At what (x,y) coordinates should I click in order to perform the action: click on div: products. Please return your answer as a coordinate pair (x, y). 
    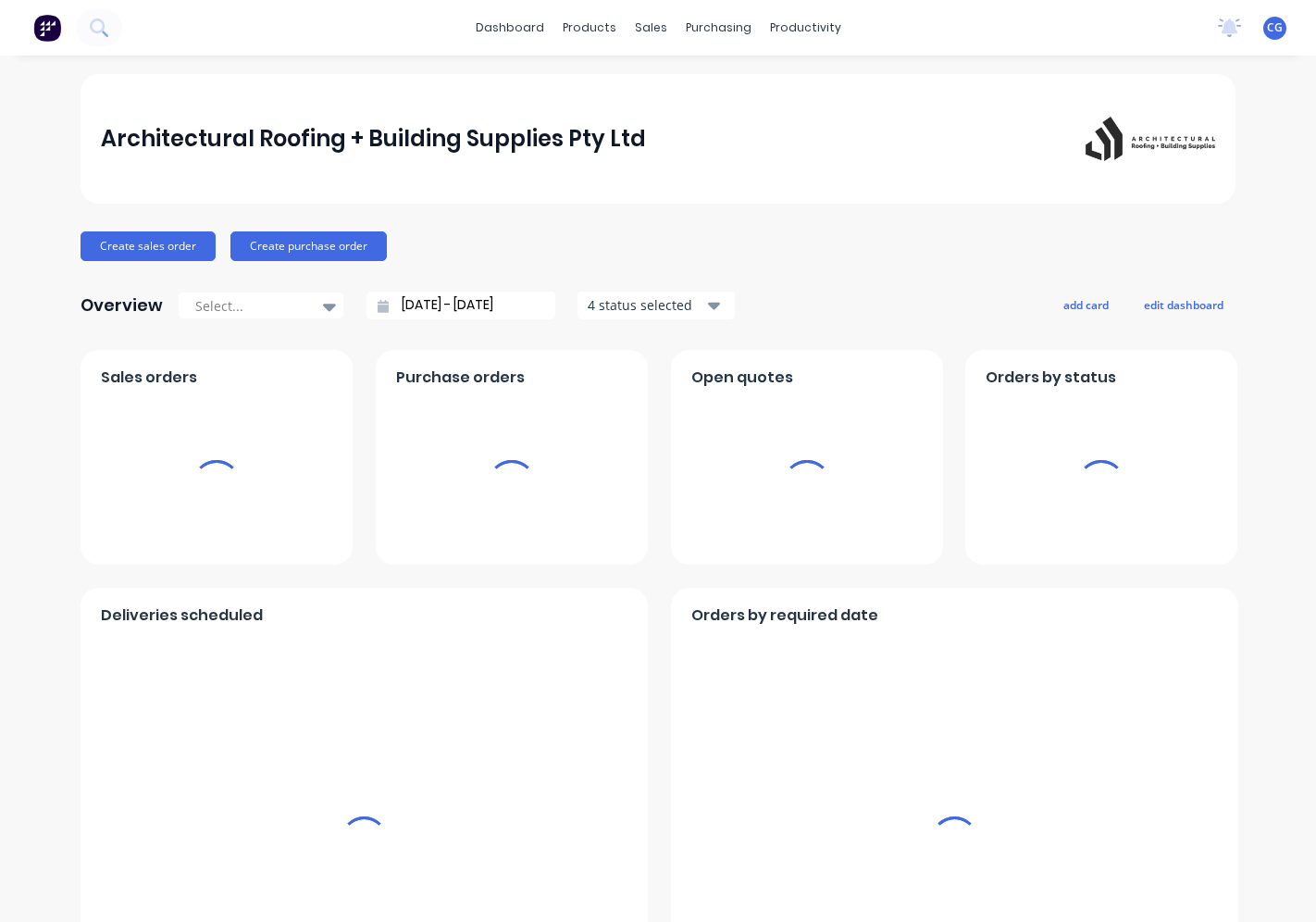
    Looking at the image, I should click on (590, 28).